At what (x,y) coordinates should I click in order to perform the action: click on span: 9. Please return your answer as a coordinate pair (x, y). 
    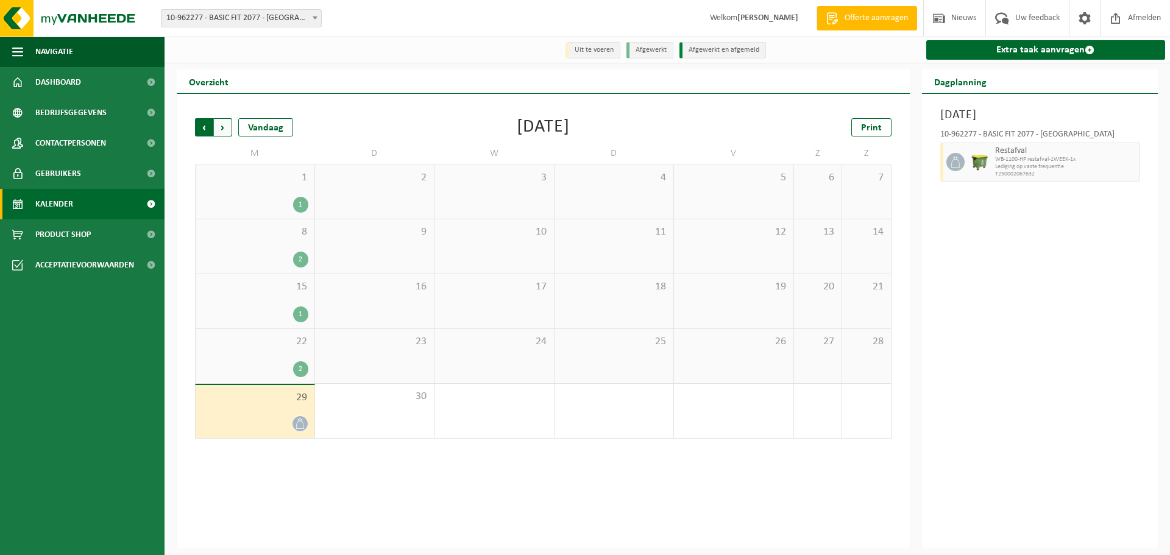
    Looking at the image, I should click on (375, 232).